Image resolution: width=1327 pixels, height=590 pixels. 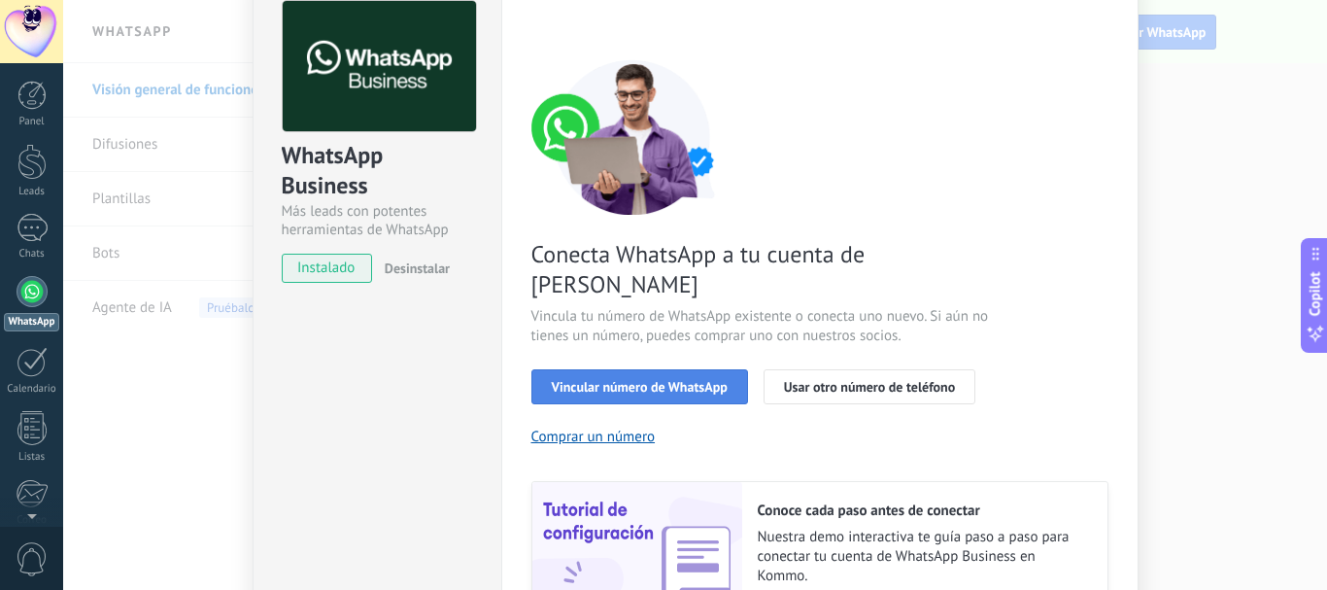 What do you see at coordinates (594, 436) in the screenshot?
I see `button: Comprar un número` at bounding box center [594, 436].